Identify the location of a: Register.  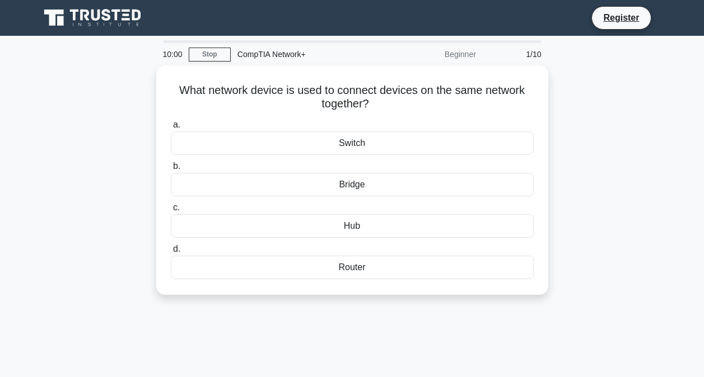
(621, 17).